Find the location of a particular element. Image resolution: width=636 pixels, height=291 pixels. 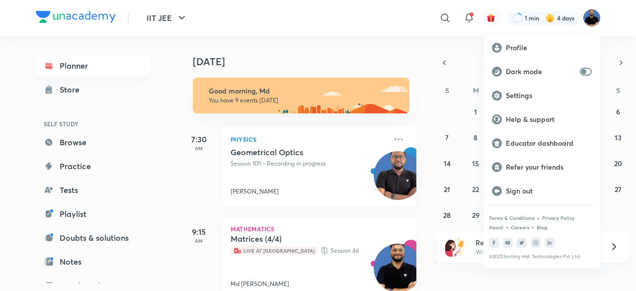

p: Sign out is located at coordinates (549, 191).